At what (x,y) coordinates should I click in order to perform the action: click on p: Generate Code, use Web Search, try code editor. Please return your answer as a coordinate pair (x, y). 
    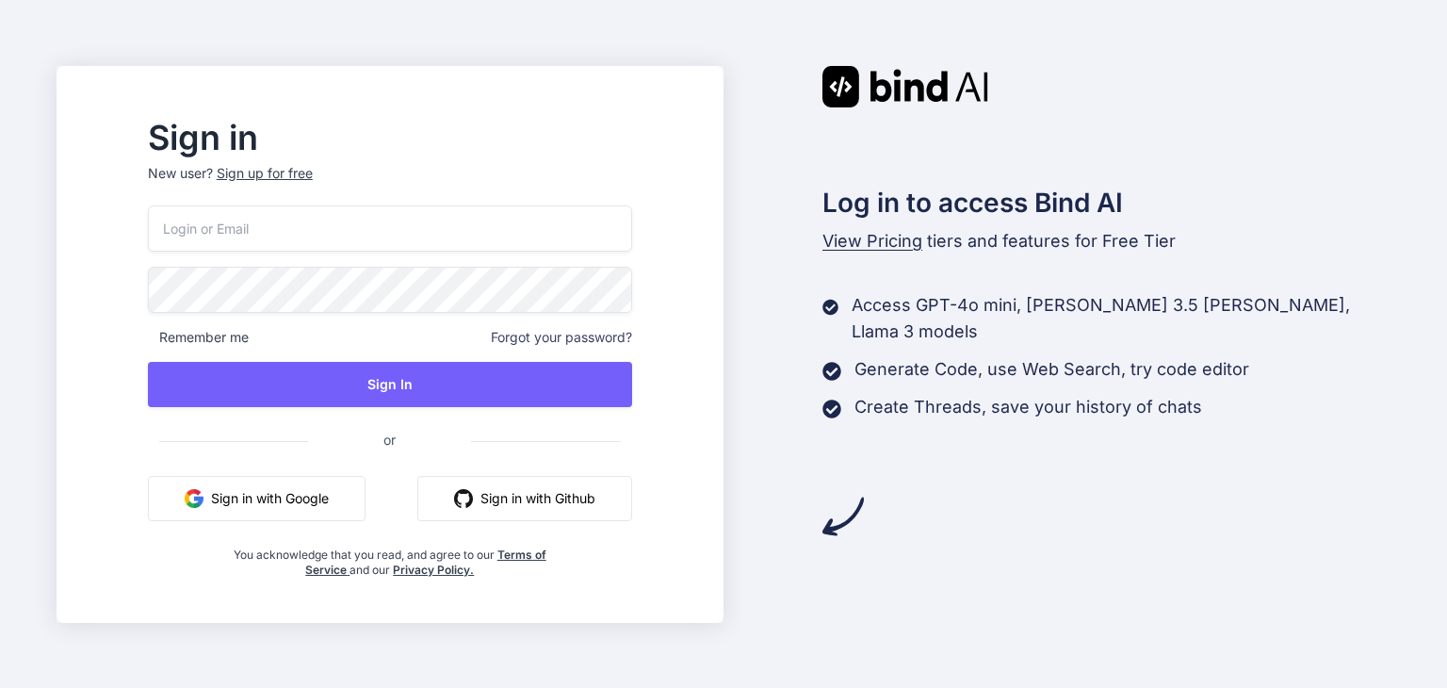
    Looking at the image, I should click on (1052, 369).